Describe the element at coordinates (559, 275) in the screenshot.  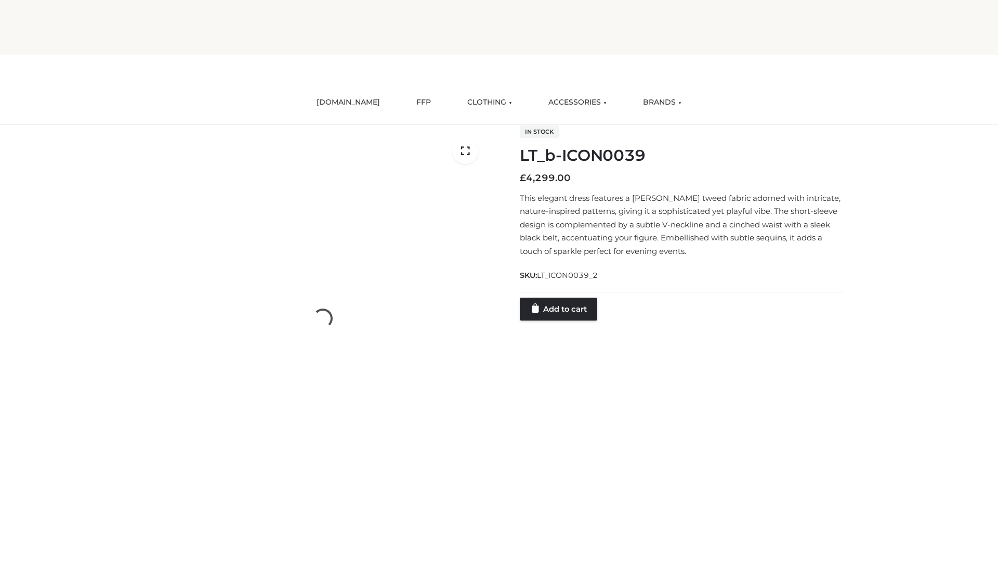
I see `span: SKU:` at that location.